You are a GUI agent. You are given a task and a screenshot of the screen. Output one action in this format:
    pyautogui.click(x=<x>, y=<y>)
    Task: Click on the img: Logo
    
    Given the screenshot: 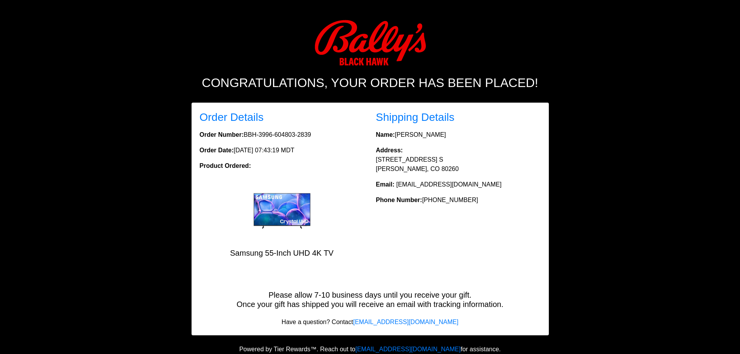 What is the action you would take?
    pyautogui.click(x=370, y=43)
    